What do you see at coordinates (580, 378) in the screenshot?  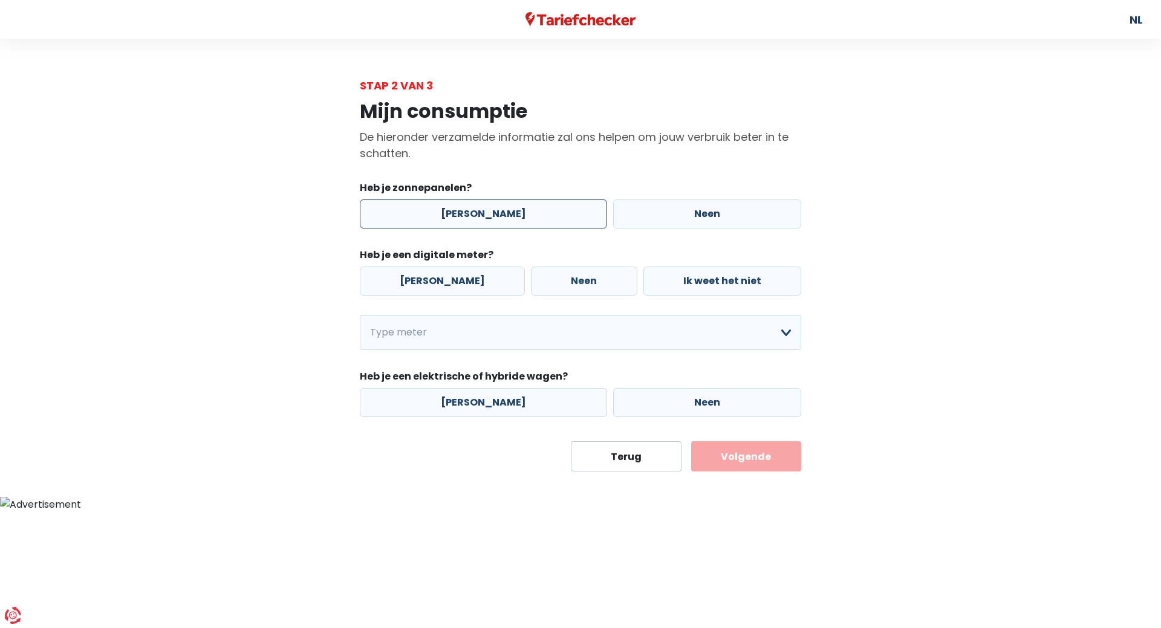 I see `legend: Heb je een elektrische of hybride wagen?` at bounding box center [580, 378].